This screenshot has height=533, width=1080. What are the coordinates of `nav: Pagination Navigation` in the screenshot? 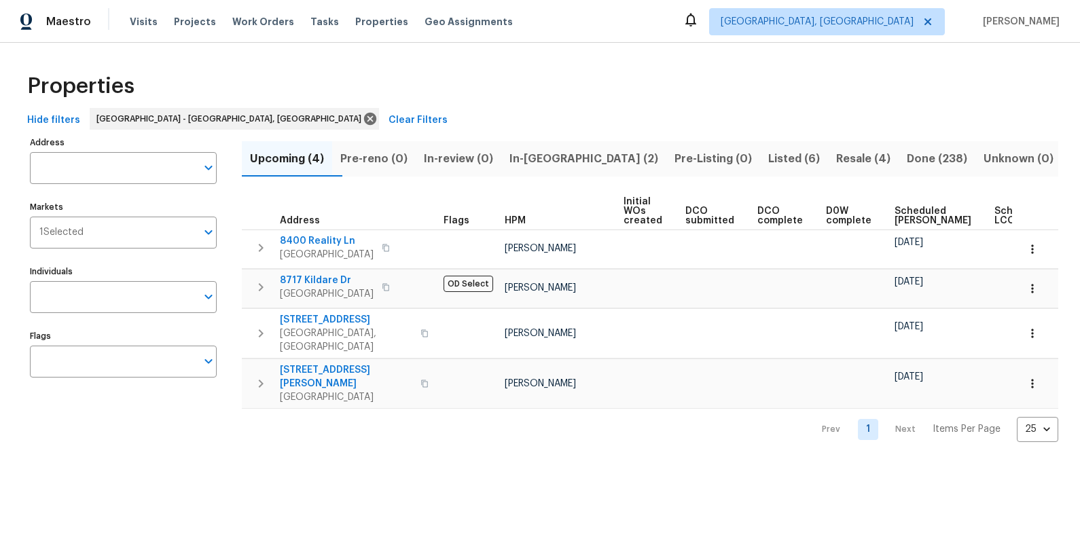 It's located at (934, 429).